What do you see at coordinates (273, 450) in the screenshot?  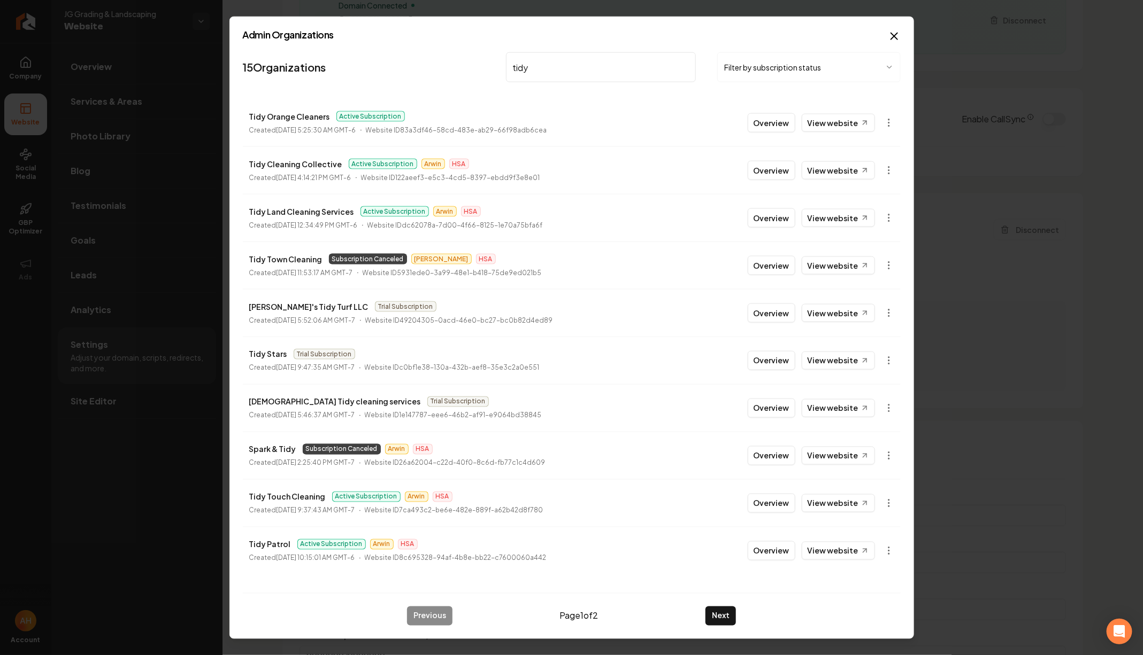 I see `p: Spark & Tidy` at bounding box center [273, 450].